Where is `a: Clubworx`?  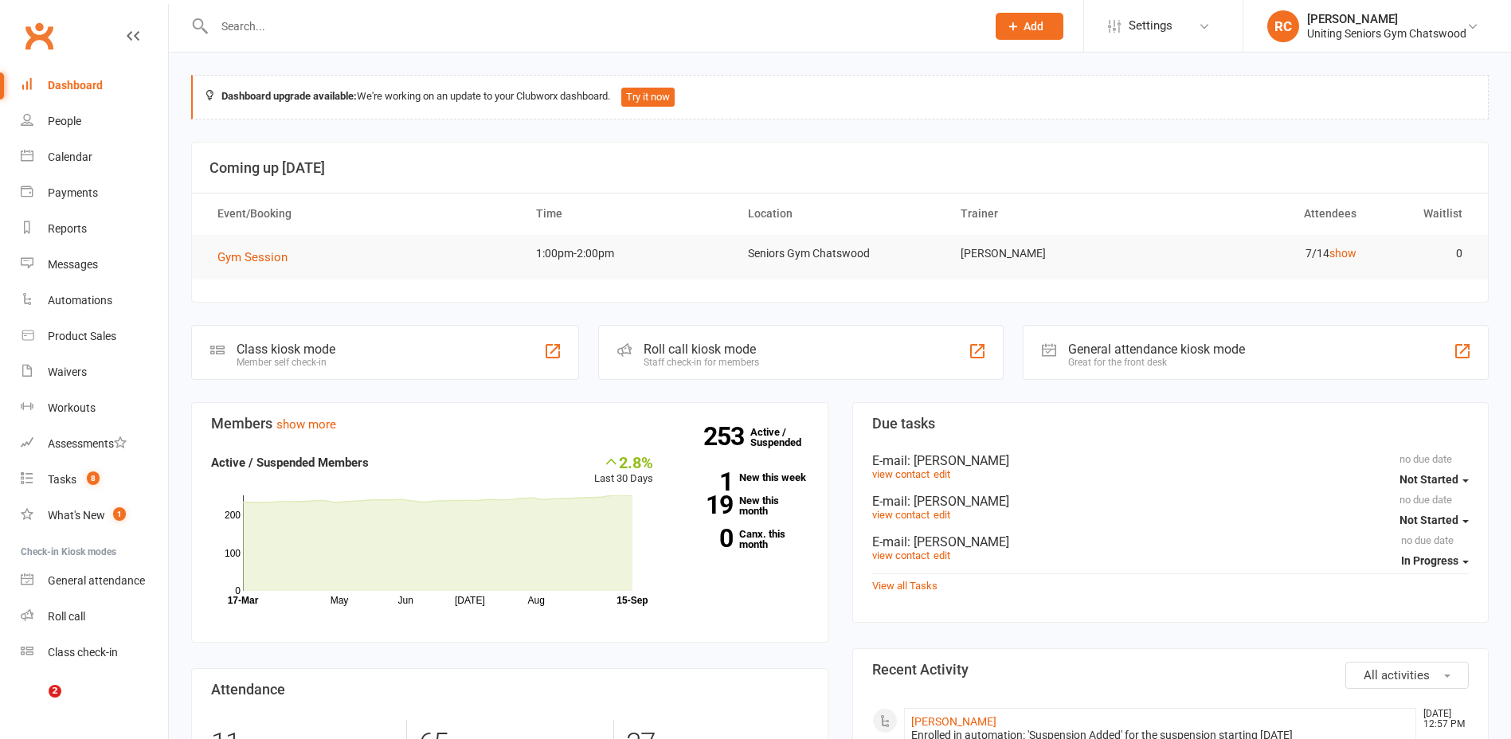 a: Clubworx is located at coordinates (39, 36).